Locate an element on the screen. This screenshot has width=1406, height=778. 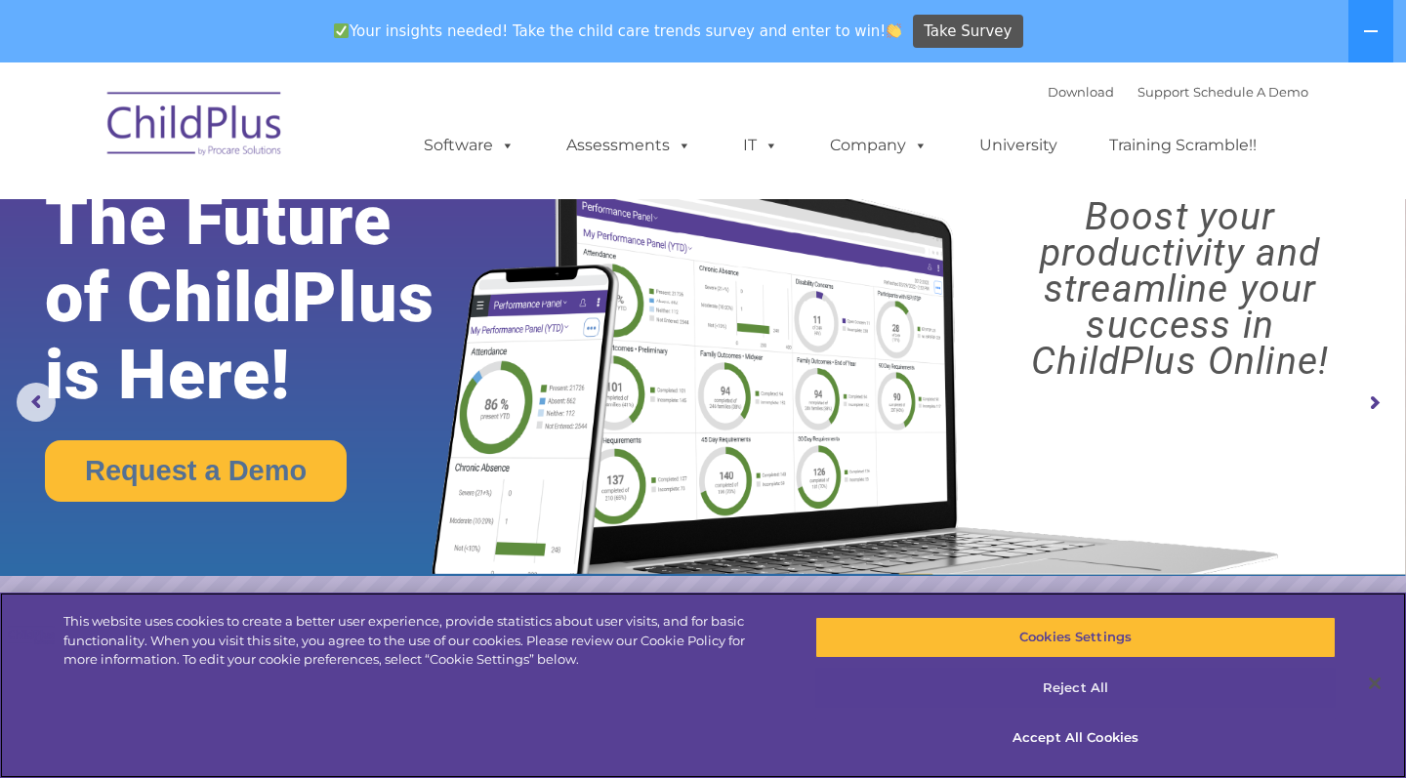
button: Reject All is located at coordinates (1075, 688).